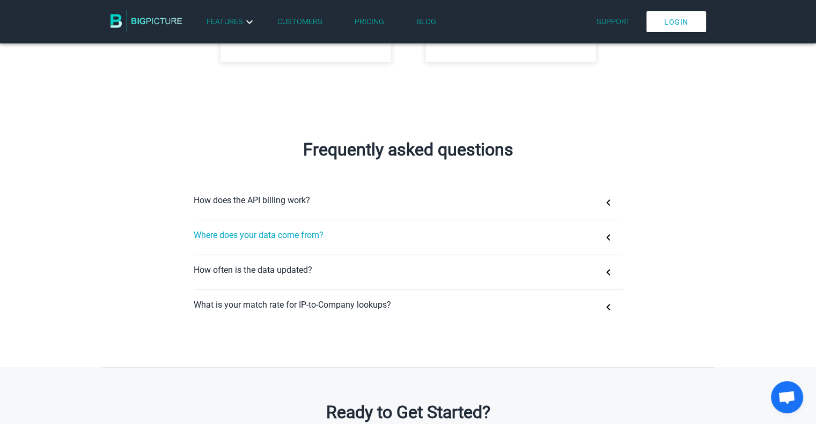 This screenshot has width=816, height=424. I want to click on a: Pricing, so click(369, 21).